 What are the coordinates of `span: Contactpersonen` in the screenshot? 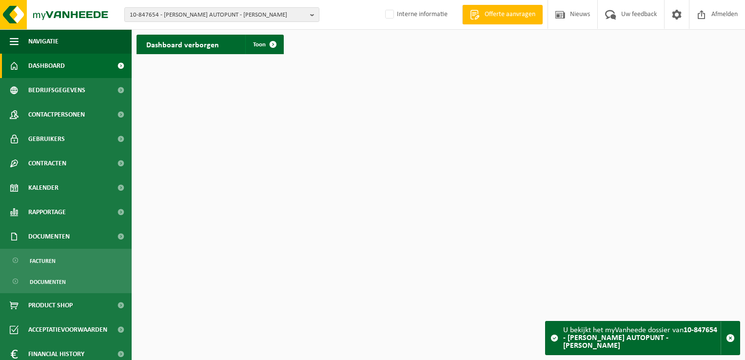 It's located at (57, 115).